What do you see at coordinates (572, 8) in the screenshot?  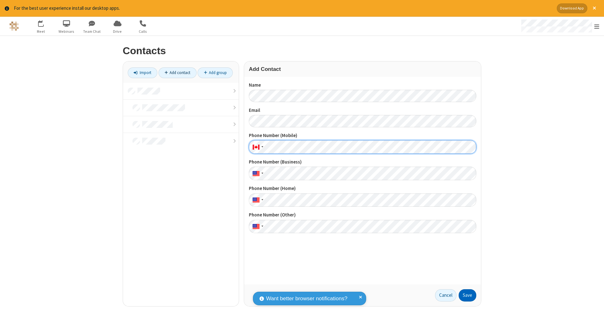 I see `button: Download App` at bounding box center [572, 8].